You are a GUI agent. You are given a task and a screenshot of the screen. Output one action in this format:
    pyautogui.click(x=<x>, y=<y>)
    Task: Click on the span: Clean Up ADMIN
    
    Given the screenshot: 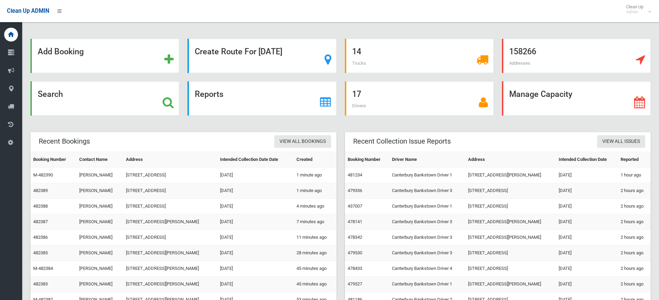 What is the action you would take?
    pyautogui.click(x=28, y=11)
    